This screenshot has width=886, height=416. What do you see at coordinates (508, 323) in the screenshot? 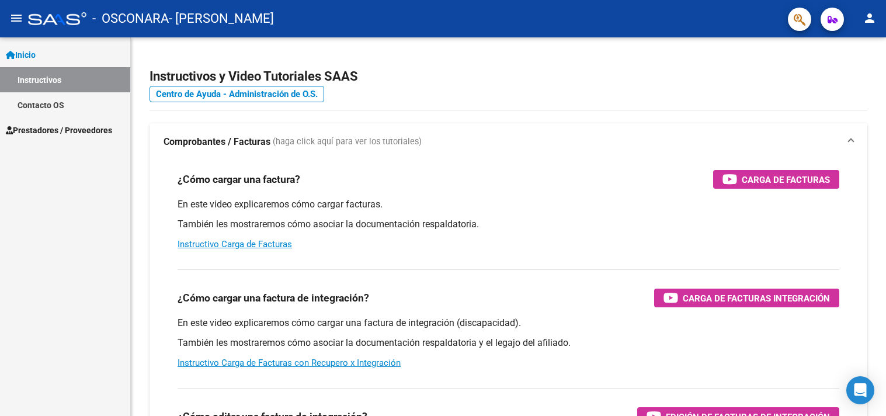
I see `p: En este video explicaremos cómo cargar una factura de integración (discapacidad).` at bounding box center [508, 323].